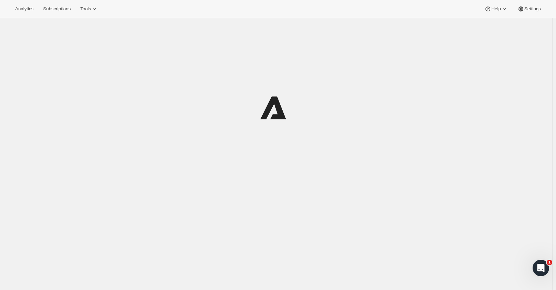  What do you see at coordinates (85, 9) in the screenshot?
I see `span: Tools` at bounding box center [85, 9].